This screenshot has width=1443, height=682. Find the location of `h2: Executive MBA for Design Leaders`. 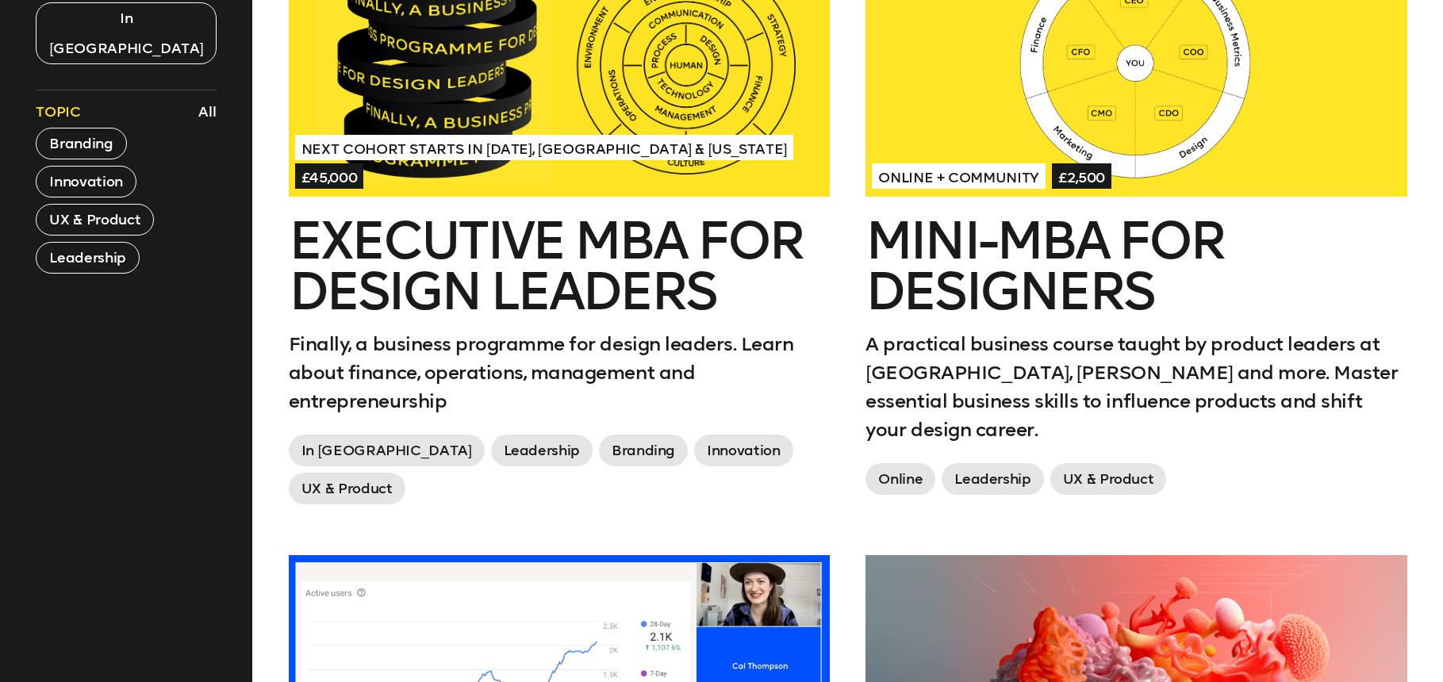

h2: Executive MBA for Design Leaders is located at coordinates (559, 266).